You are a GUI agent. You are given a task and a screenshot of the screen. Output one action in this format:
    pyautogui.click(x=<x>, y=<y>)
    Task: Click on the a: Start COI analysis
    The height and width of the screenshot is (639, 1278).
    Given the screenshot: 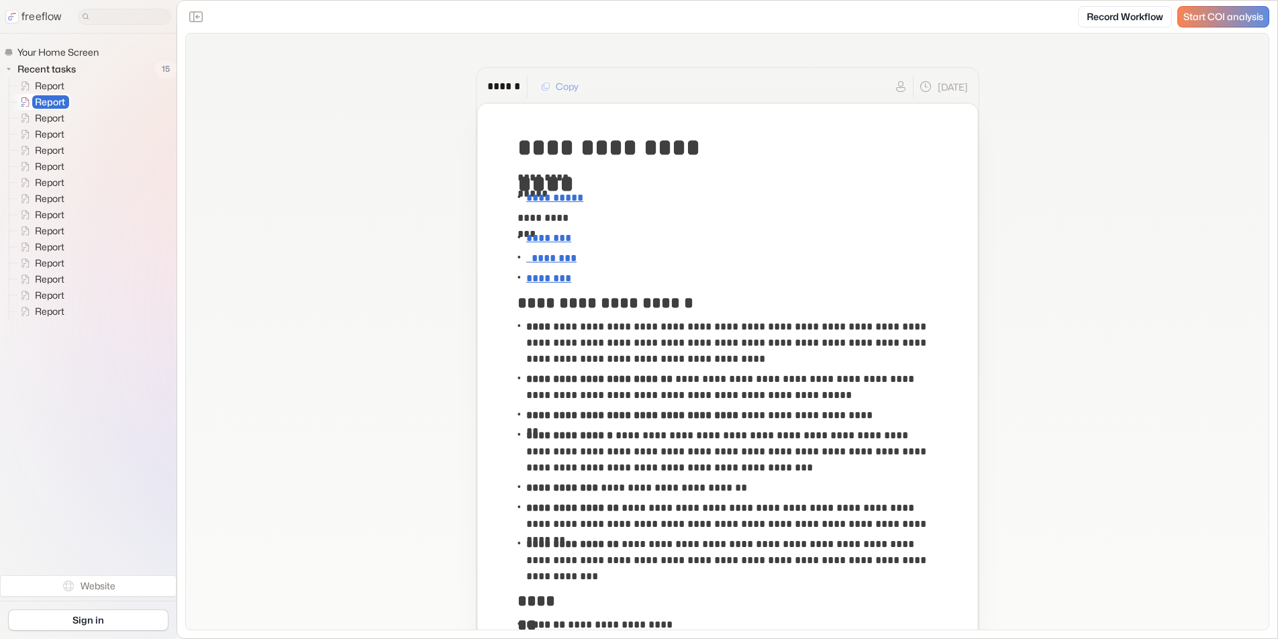 What is the action you would take?
    pyautogui.click(x=1223, y=17)
    